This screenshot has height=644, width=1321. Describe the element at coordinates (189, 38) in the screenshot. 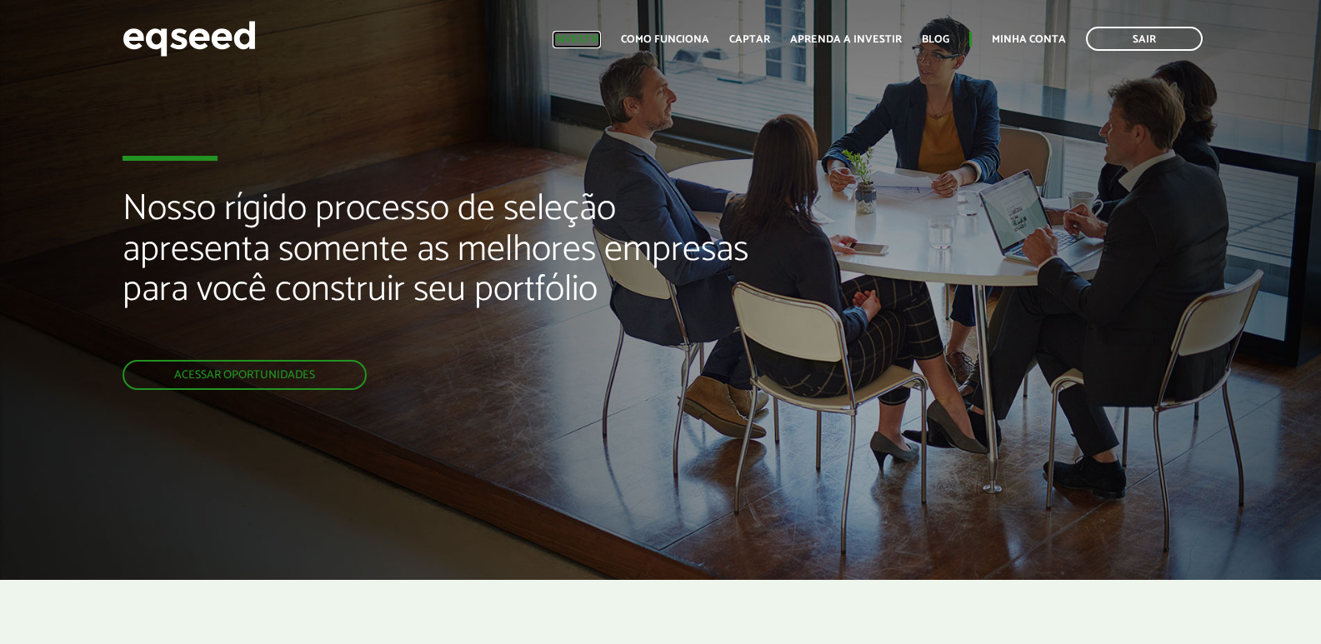

I see `img: EqSeed` at that location.